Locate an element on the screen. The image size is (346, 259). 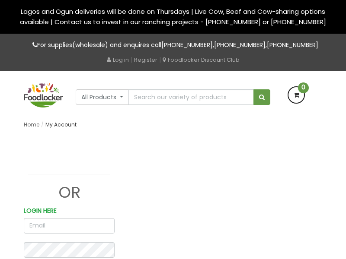
a: Home is located at coordinates (32, 124).